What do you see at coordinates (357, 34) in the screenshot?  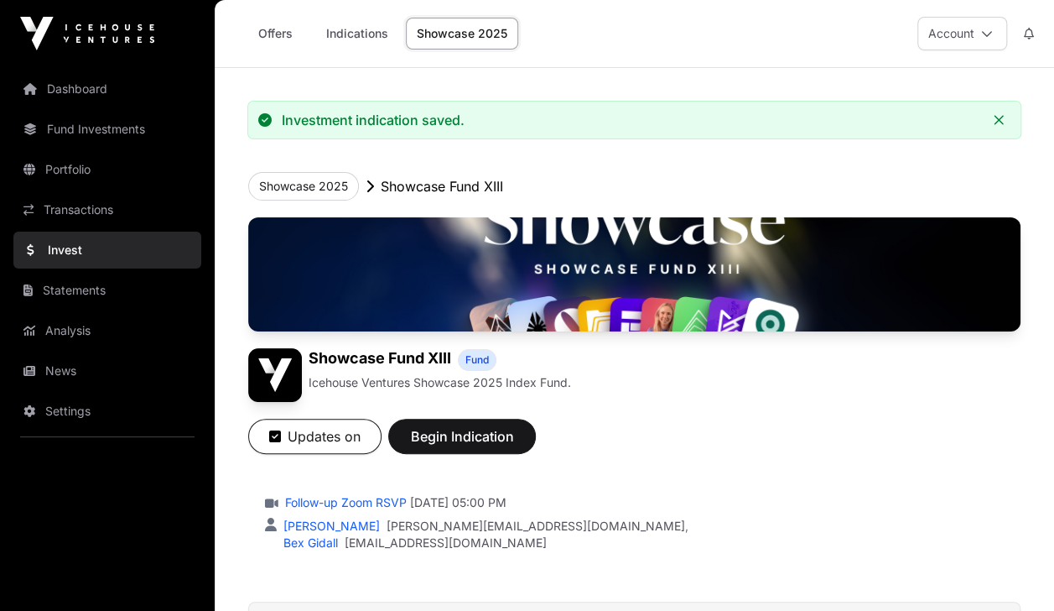 I see `a: Indications` at bounding box center [357, 34].